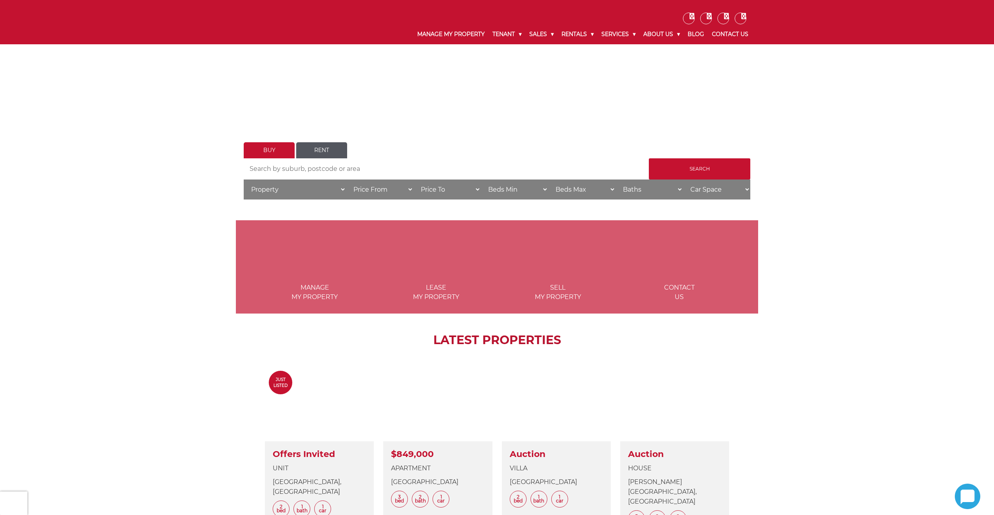 The image size is (994, 515). What do you see at coordinates (542, 34) in the screenshot?
I see `a: Sales` at bounding box center [542, 34].